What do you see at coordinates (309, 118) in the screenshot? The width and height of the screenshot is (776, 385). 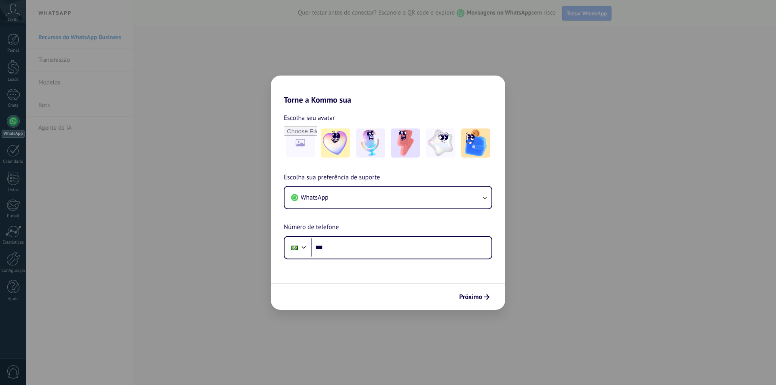 I see `span: Escolha seu avatar` at bounding box center [309, 118].